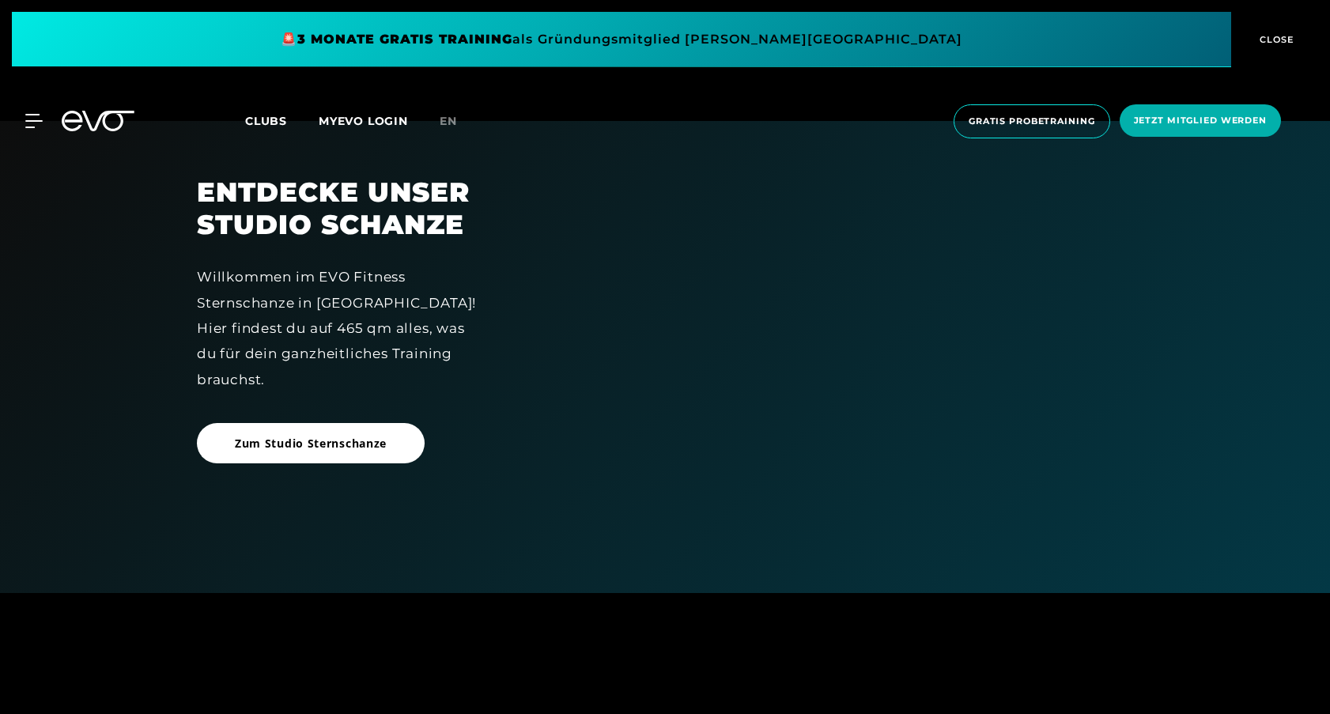 Image resolution: width=1330 pixels, height=714 pixels. What do you see at coordinates (1032, 121) in the screenshot?
I see `a: Gratis Probetraining` at bounding box center [1032, 121].